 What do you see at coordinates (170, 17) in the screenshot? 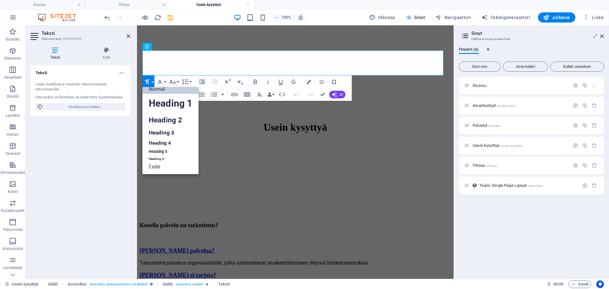
I see `i: Tallenna (Ctrl+S)` at bounding box center [170, 17].